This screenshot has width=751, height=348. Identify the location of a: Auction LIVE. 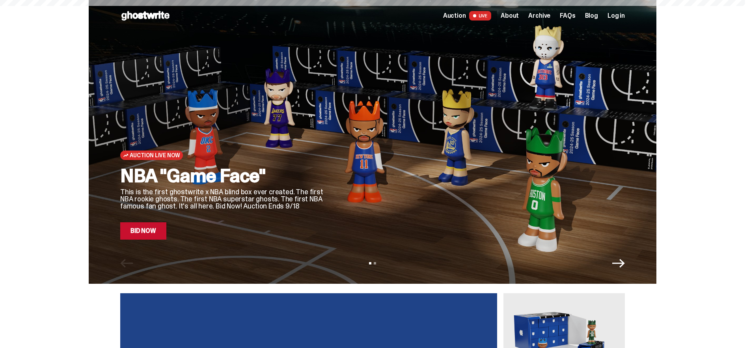
(467, 16).